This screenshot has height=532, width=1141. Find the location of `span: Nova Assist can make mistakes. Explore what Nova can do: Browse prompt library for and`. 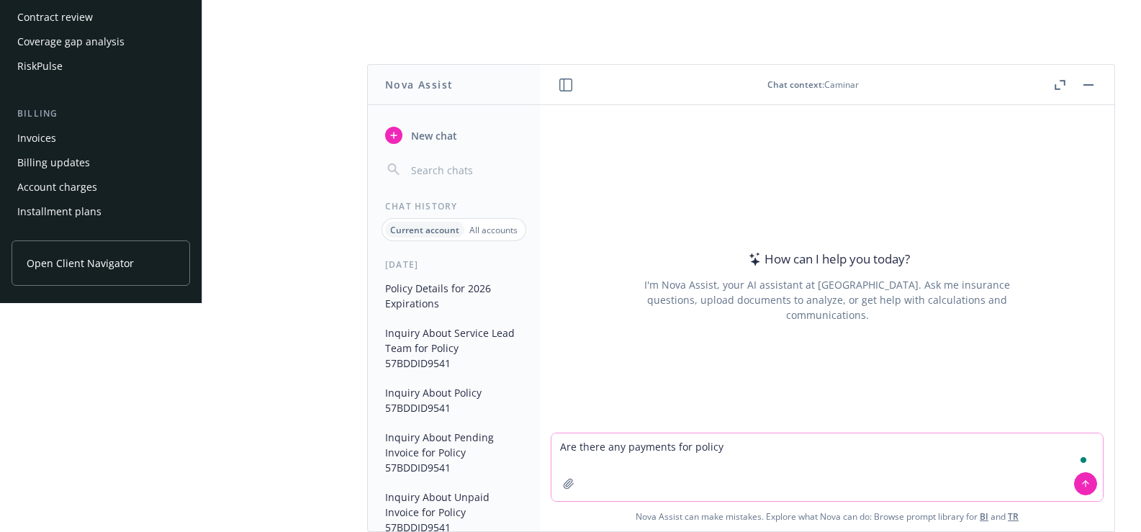

span: Nova Assist can make mistakes. Explore what Nova can do: Browse prompt library for and is located at coordinates (827, 516).